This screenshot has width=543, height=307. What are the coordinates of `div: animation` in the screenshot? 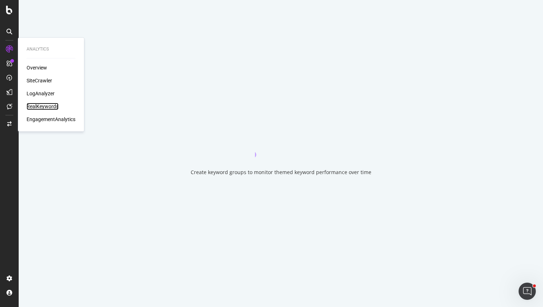 It's located at (281, 145).